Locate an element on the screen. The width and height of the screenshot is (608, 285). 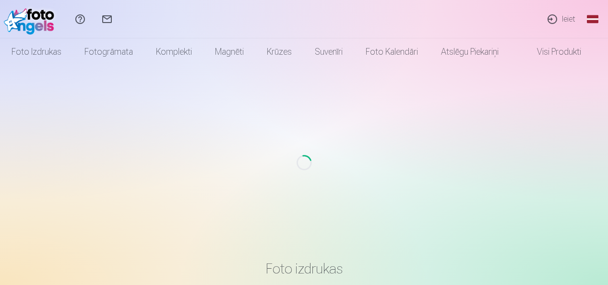
a: Suvenīri is located at coordinates (329, 52).